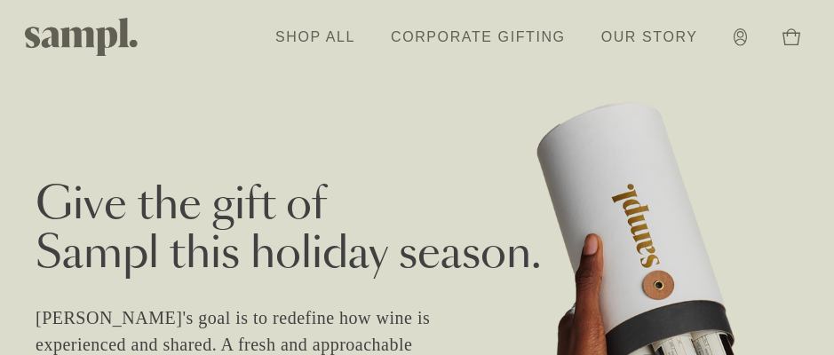 The width and height of the screenshot is (834, 355). I want to click on img: Sampl logo, so click(82, 36).